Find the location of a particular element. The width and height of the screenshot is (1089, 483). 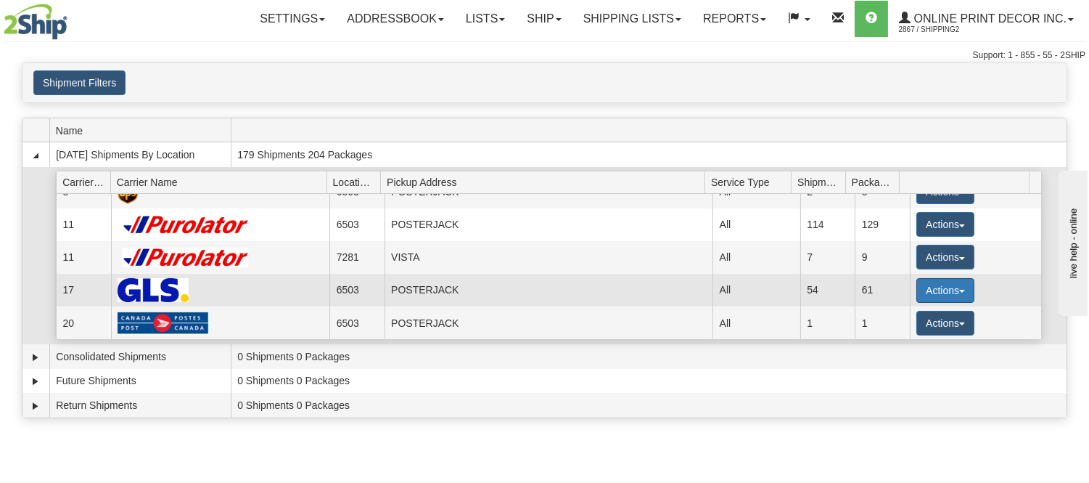

td: 114 is located at coordinates (827, 224).